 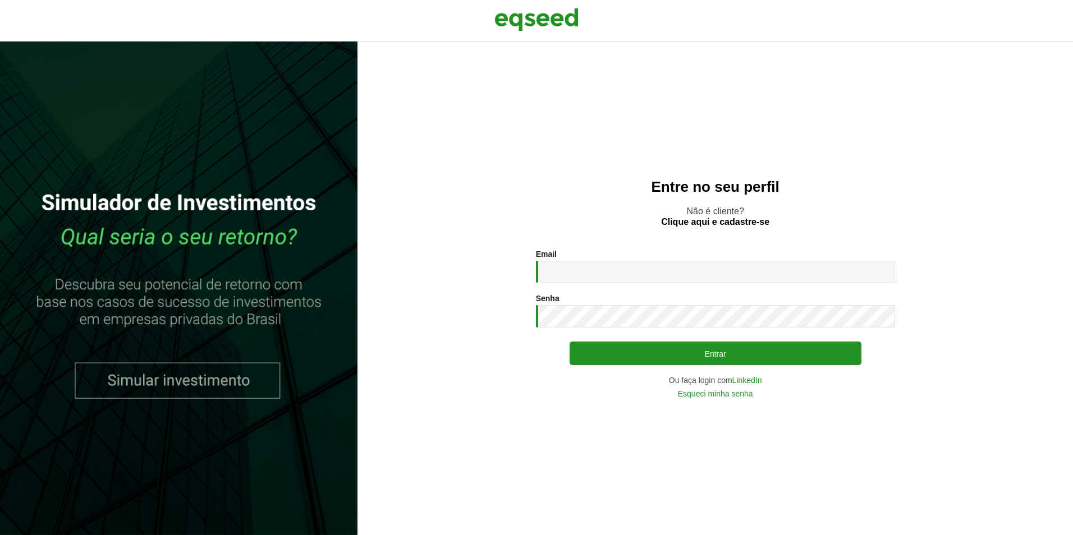 I want to click on label: Senha, so click(x=548, y=298).